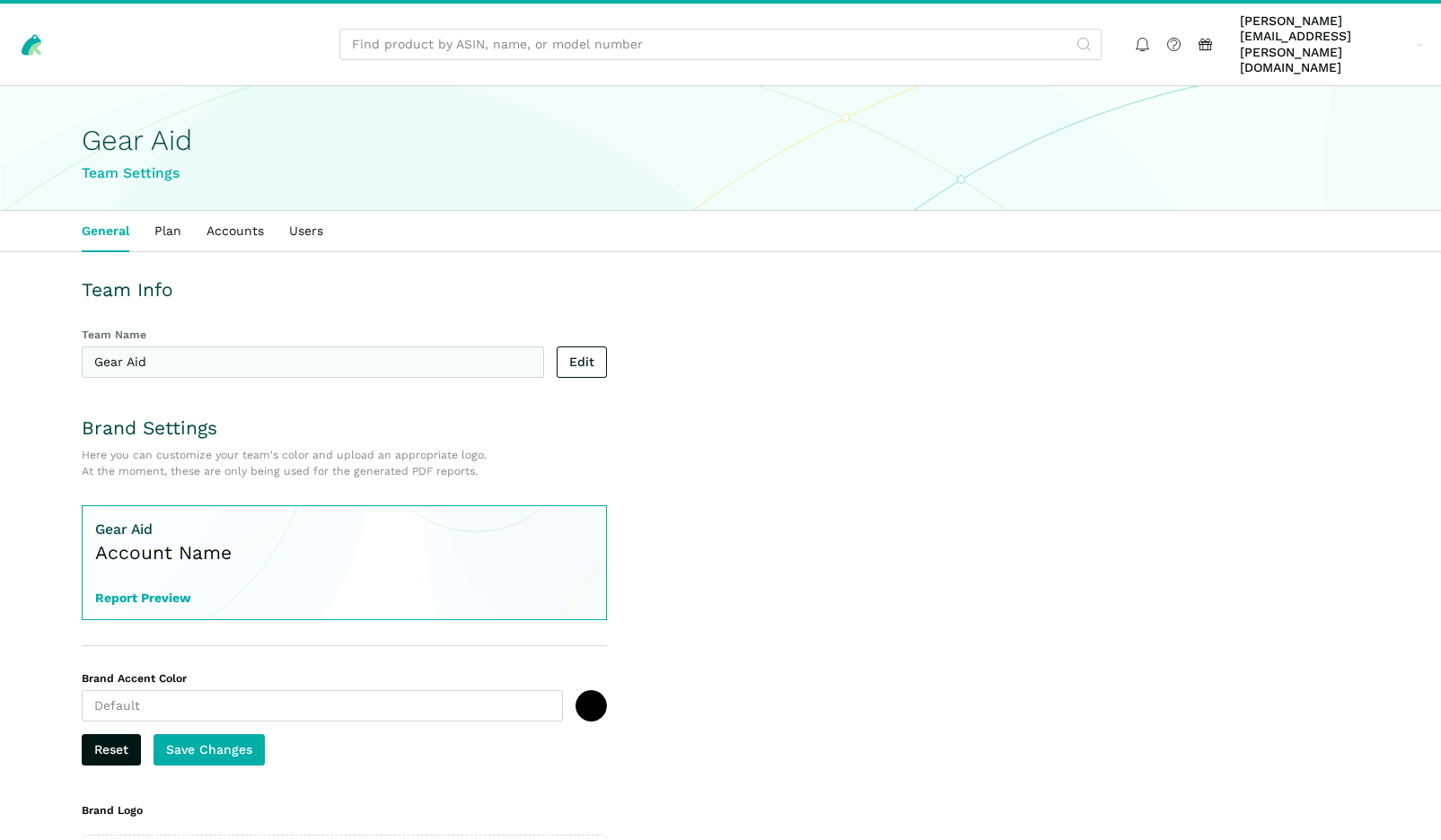 The width and height of the screenshot is (1441, 840). I want to click on div: Account Name, so click(163, 553).